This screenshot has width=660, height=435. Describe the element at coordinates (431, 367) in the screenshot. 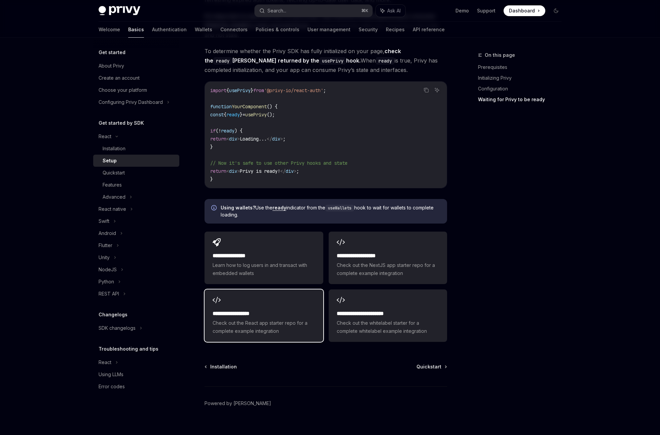

I see `a: Quickstart` at that location.